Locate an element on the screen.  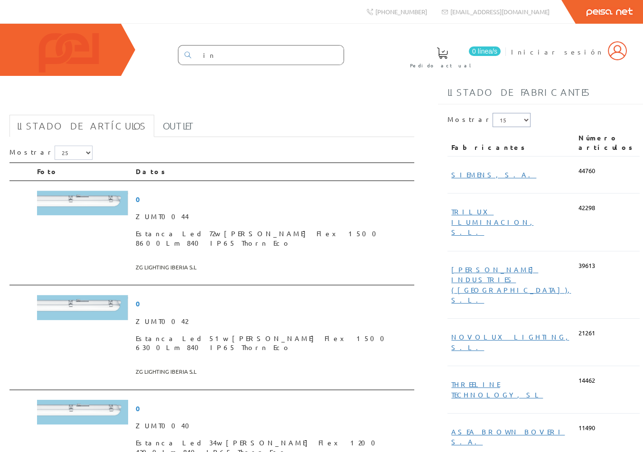
span: 11490 is located at coordinates (587, 428).